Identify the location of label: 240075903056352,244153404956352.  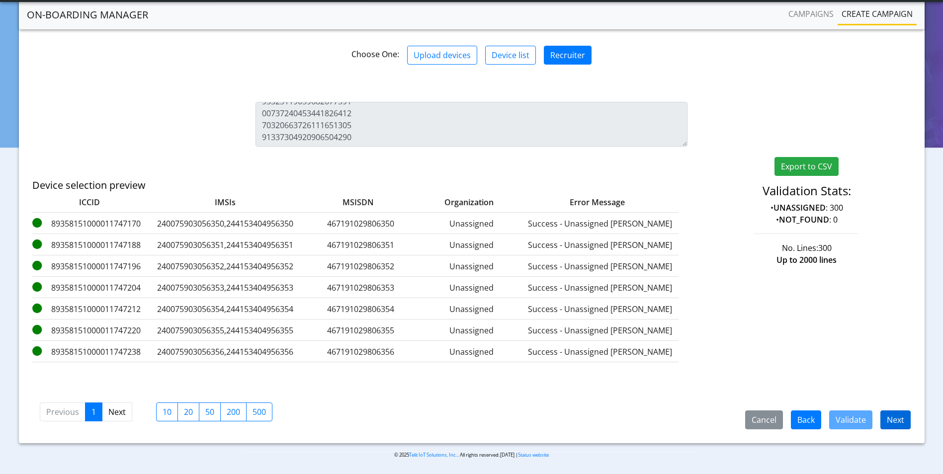
(225, 266).